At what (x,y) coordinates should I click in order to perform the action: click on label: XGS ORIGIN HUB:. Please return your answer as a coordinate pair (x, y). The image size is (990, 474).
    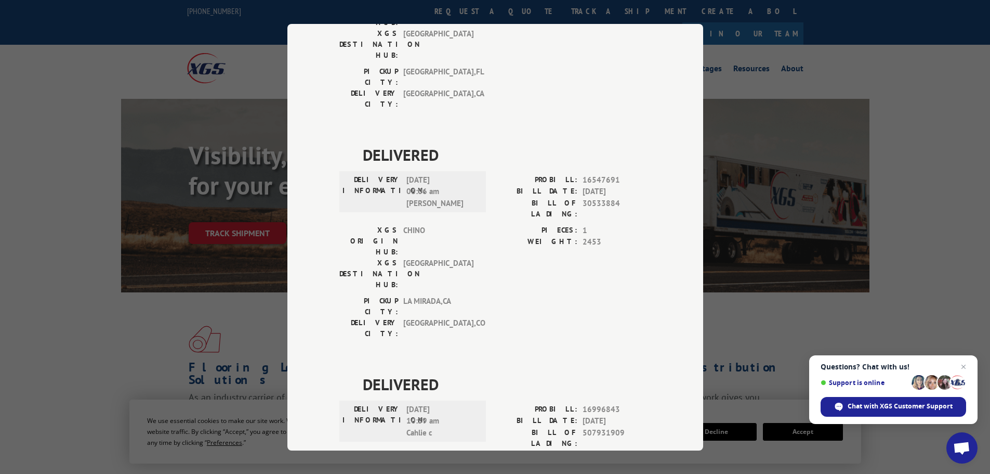
    Looking at the image, I should click on (369, 240).